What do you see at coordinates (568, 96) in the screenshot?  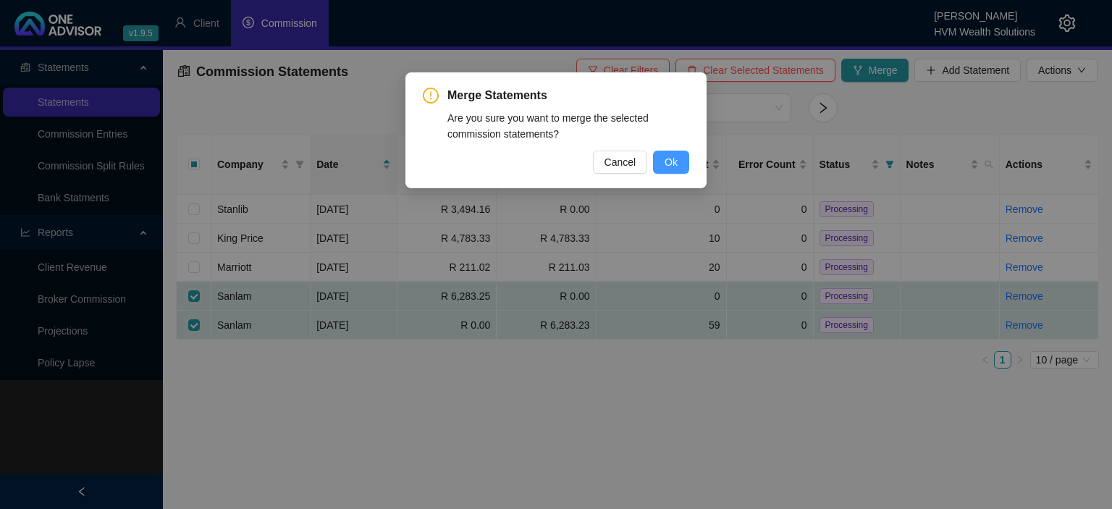 I see `span: Merge Statements` at bounding box center [568, 96].